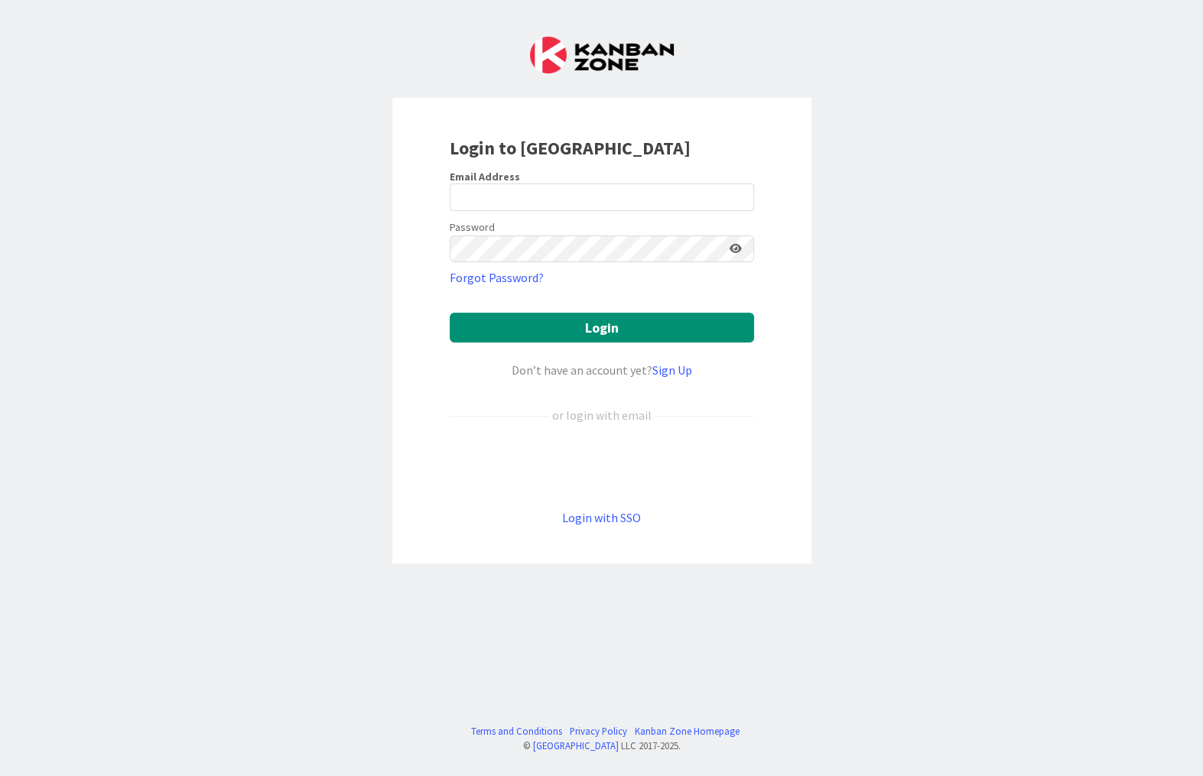 The width and height of the screenshot is (1203, 776). Describe the element at coordinates (602, 370) in the screenshot. I see `div: Don’t have an account yet?` at that location.